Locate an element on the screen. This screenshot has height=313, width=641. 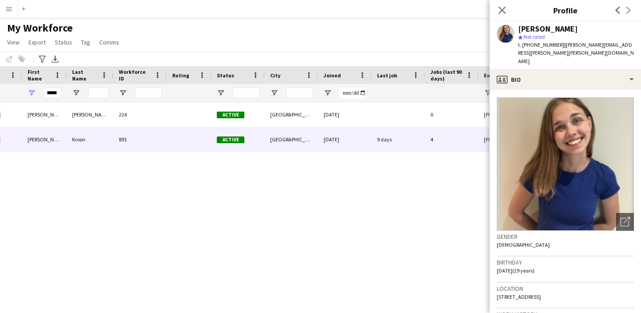
input: Last Name Filter Input is located at coordinates (98, 93).